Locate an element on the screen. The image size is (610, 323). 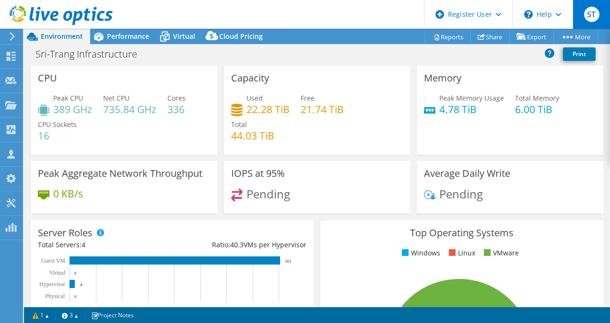
span: Total Memory is located at coordinates (537, 98).